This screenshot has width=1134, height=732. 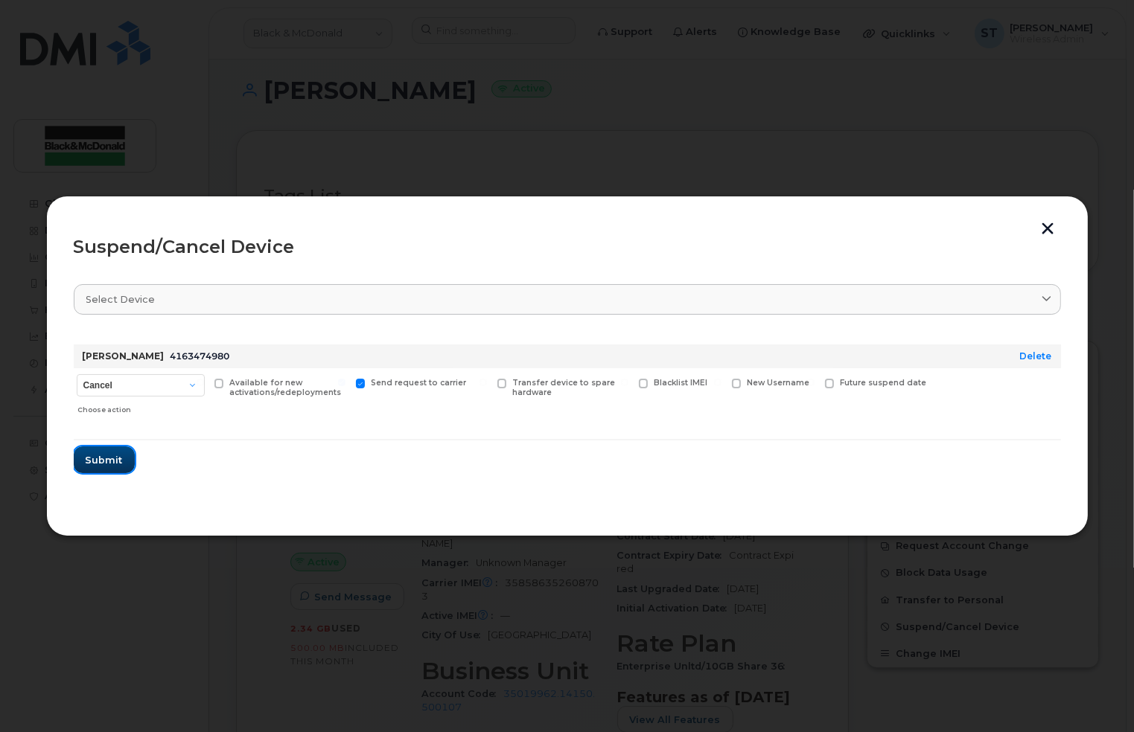 What do you see at coordinates (811, 383) in the screenshot?
I see `input: Future suspend date` at bounding box center [811, 383].